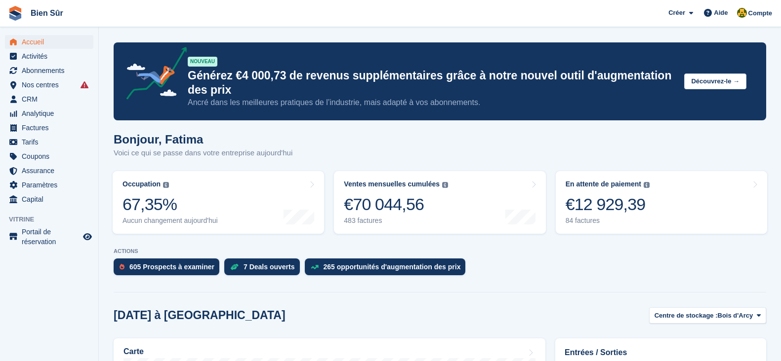 This screenshot has width=781, height=361. I want to click on img: deal-1b604bf984904fb50ccaf53a9ad4b4a5d6e5aea283cecdc64d6e3604feb123c2.svg, so click(234, 267).